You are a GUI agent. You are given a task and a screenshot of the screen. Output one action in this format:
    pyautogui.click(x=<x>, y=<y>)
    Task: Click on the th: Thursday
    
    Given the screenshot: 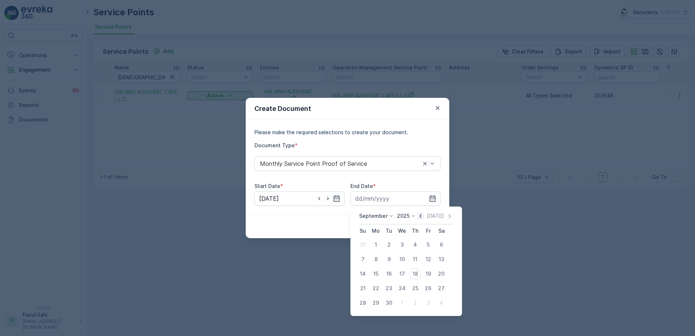 What is the action you would take?
    pyautogui.click(x=415, y=231)
    